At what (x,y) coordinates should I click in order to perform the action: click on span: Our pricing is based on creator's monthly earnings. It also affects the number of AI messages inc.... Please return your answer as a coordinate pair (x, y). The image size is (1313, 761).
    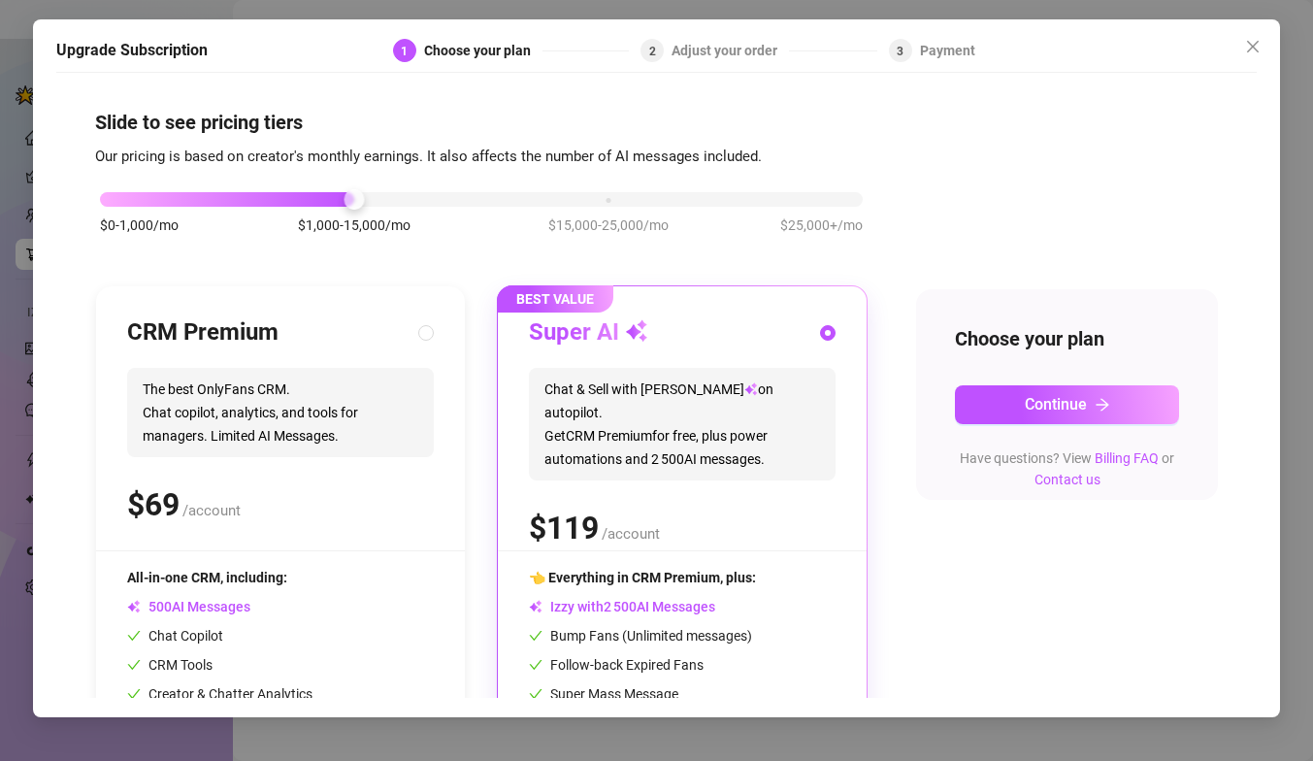
    Looking at the image, I should click on (428, 155).